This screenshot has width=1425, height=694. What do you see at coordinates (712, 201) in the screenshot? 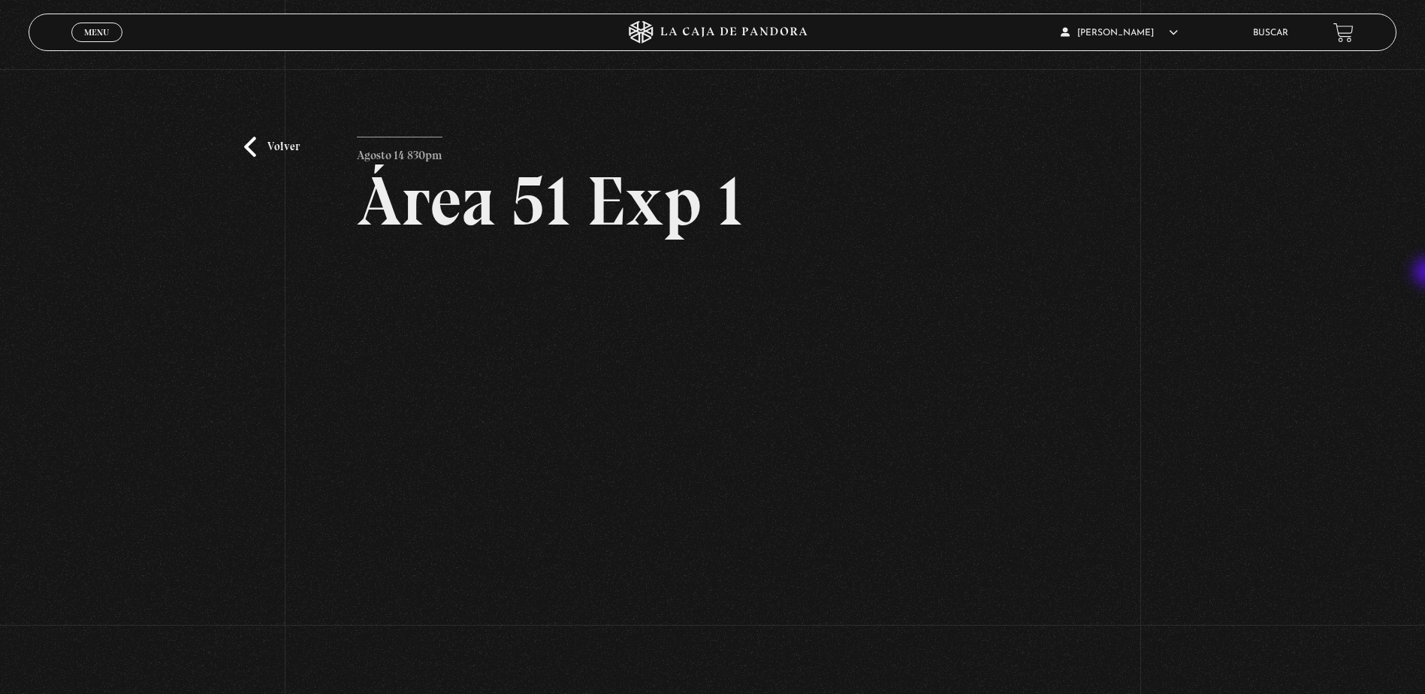
I see `h2: Área 51 Exp 1` at bounding box center [712, 201].